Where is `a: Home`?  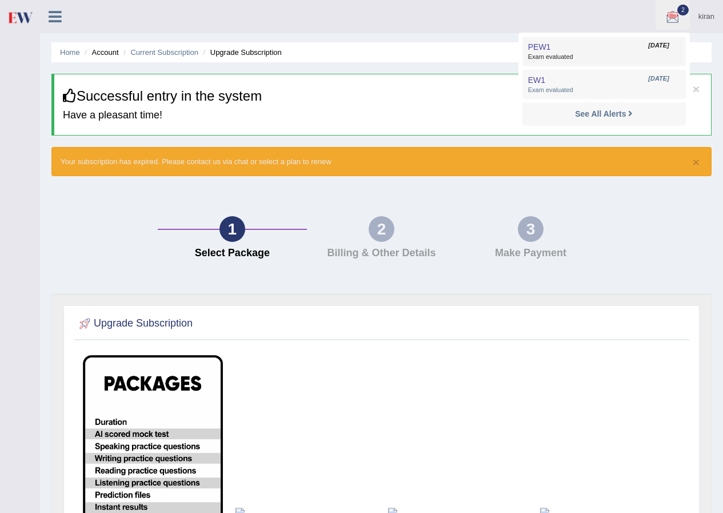 a: Home is located at coordinates (70, 52).